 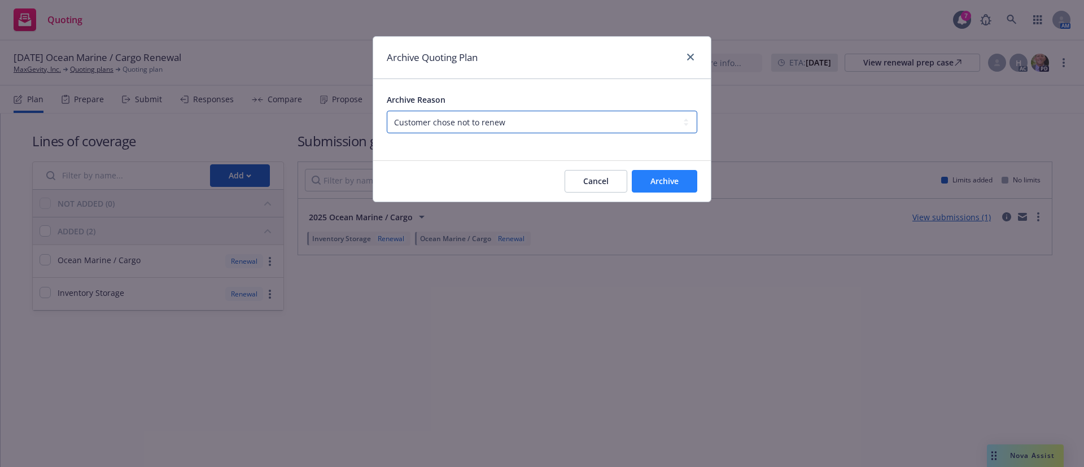 I want to click on button: Cancel, so click(x=596, y=181).